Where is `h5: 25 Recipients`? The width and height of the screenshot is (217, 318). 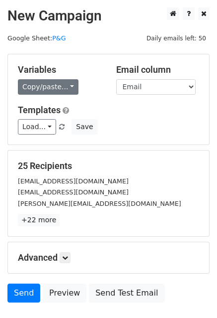 h5: 25 Recipients is located at coordinates (108, 166).